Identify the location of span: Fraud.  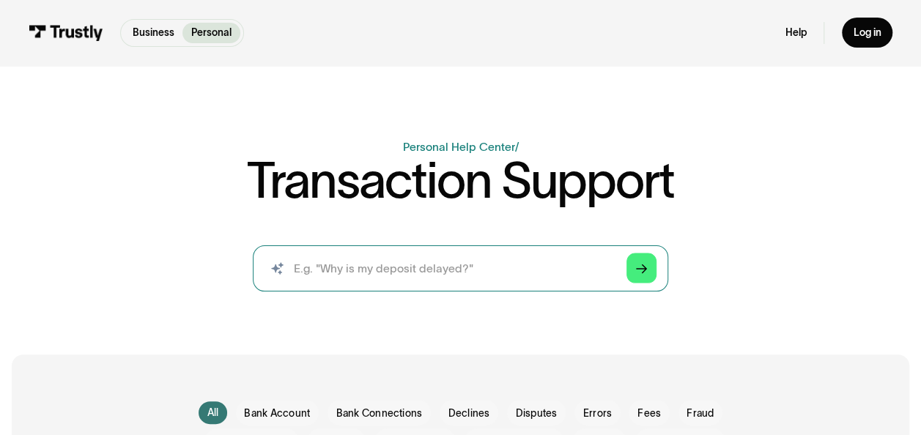
(700, 414).